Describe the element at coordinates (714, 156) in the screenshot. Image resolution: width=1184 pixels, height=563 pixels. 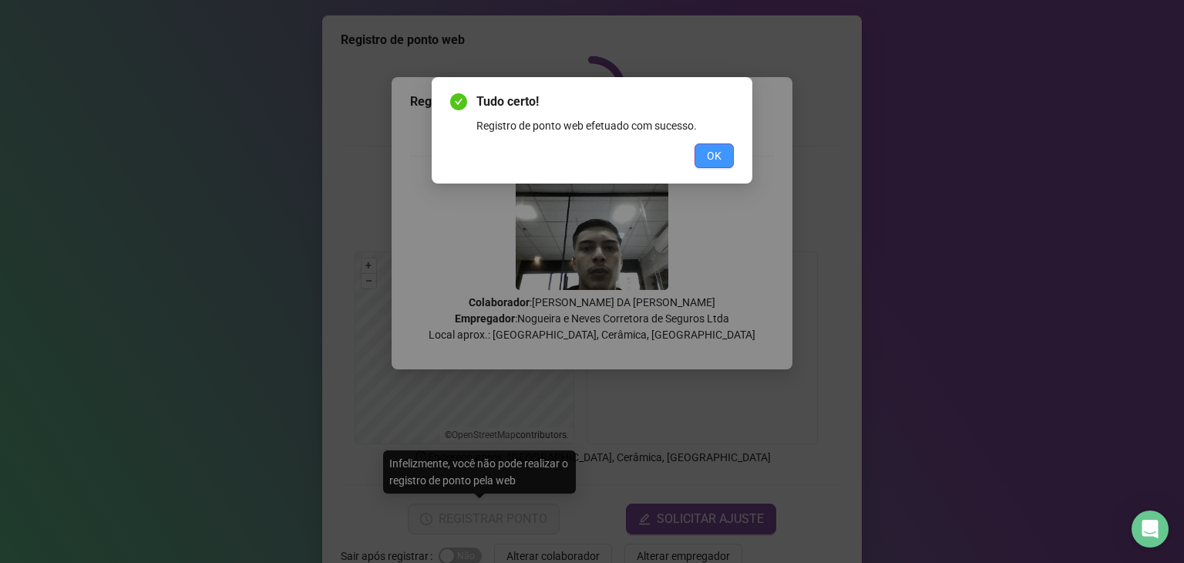
I see `span: OK` at that location.